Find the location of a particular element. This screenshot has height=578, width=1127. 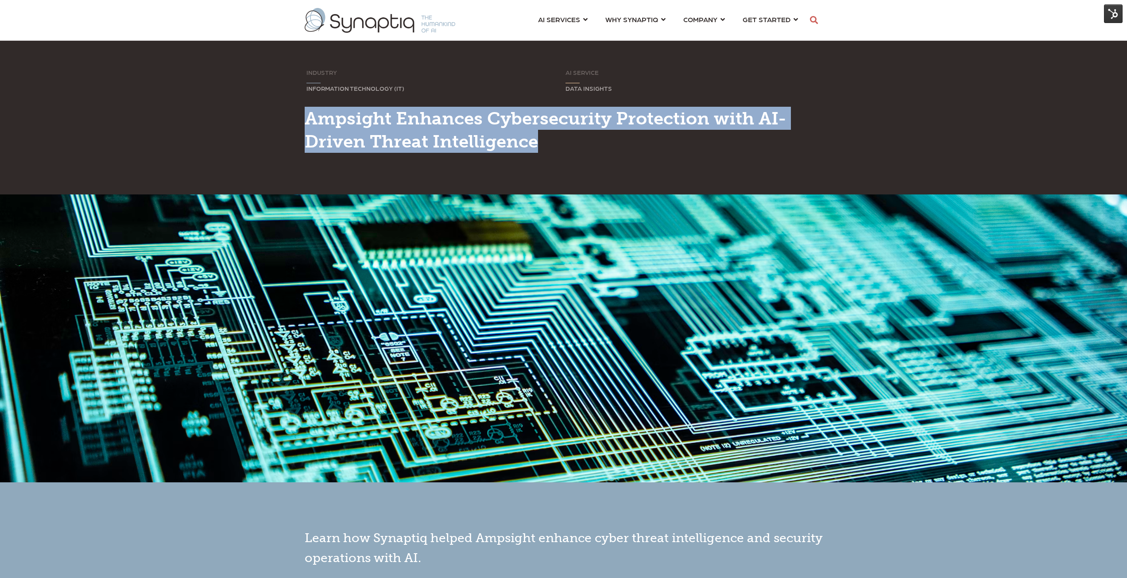

a: synaptiq logo-2 is located at coordinates (380, 20).